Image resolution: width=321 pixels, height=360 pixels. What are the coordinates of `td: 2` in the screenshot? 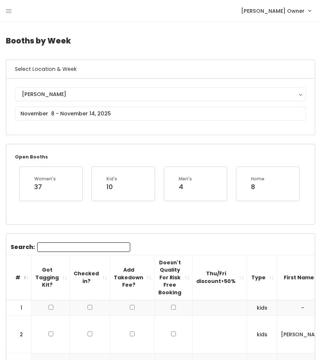 It's located at (19, 335).